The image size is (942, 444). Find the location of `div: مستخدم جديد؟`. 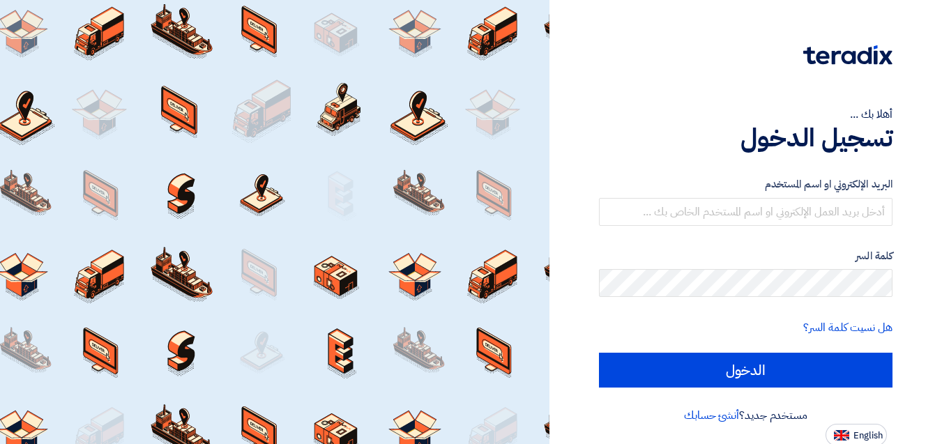

div: مستخدم جديد؟ is located at coordinates (746, 416).